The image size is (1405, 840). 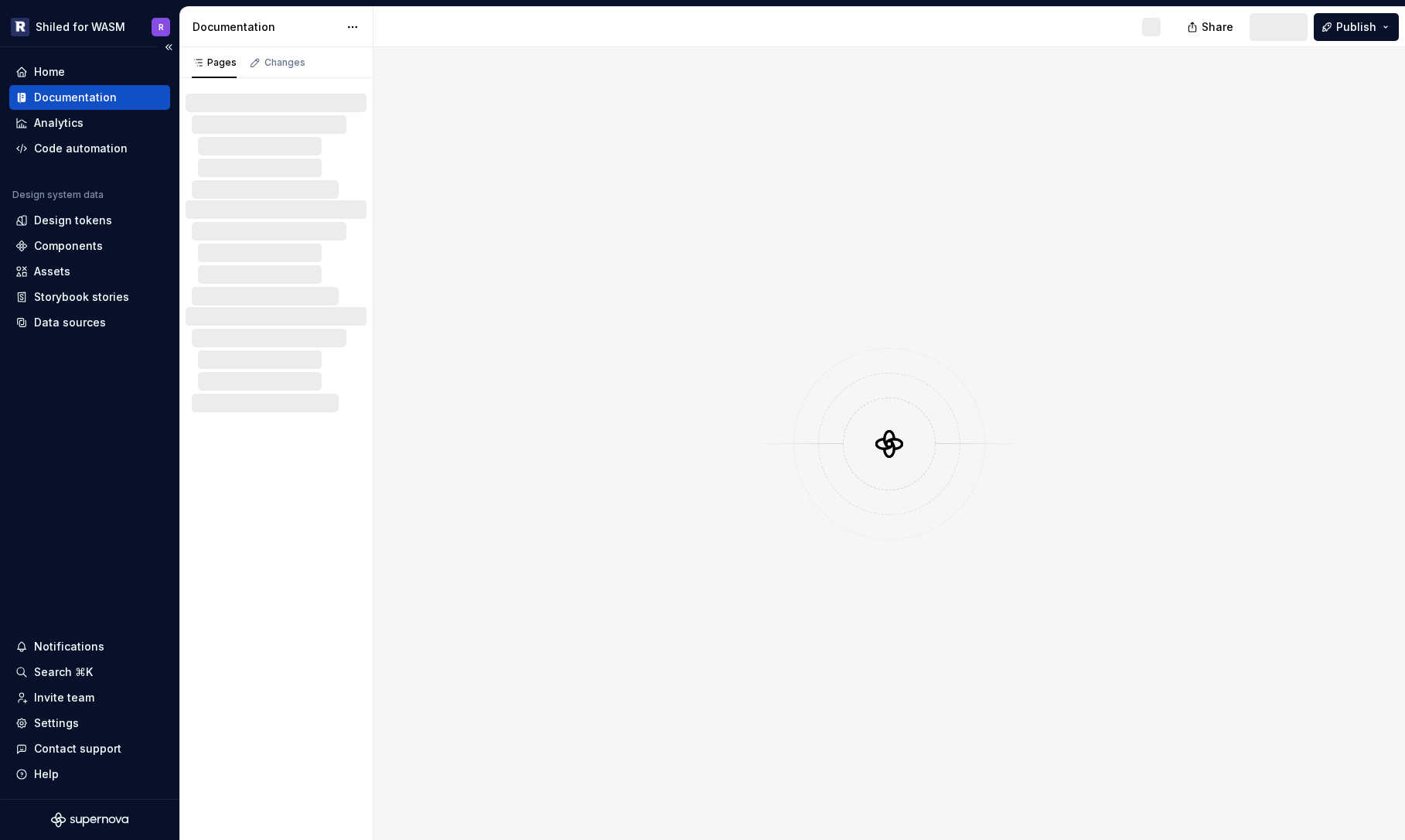 What do you see at coordinates (1357, 27) in the screenshot?
I see `button: Publish` at bounding box center [1357, 27].